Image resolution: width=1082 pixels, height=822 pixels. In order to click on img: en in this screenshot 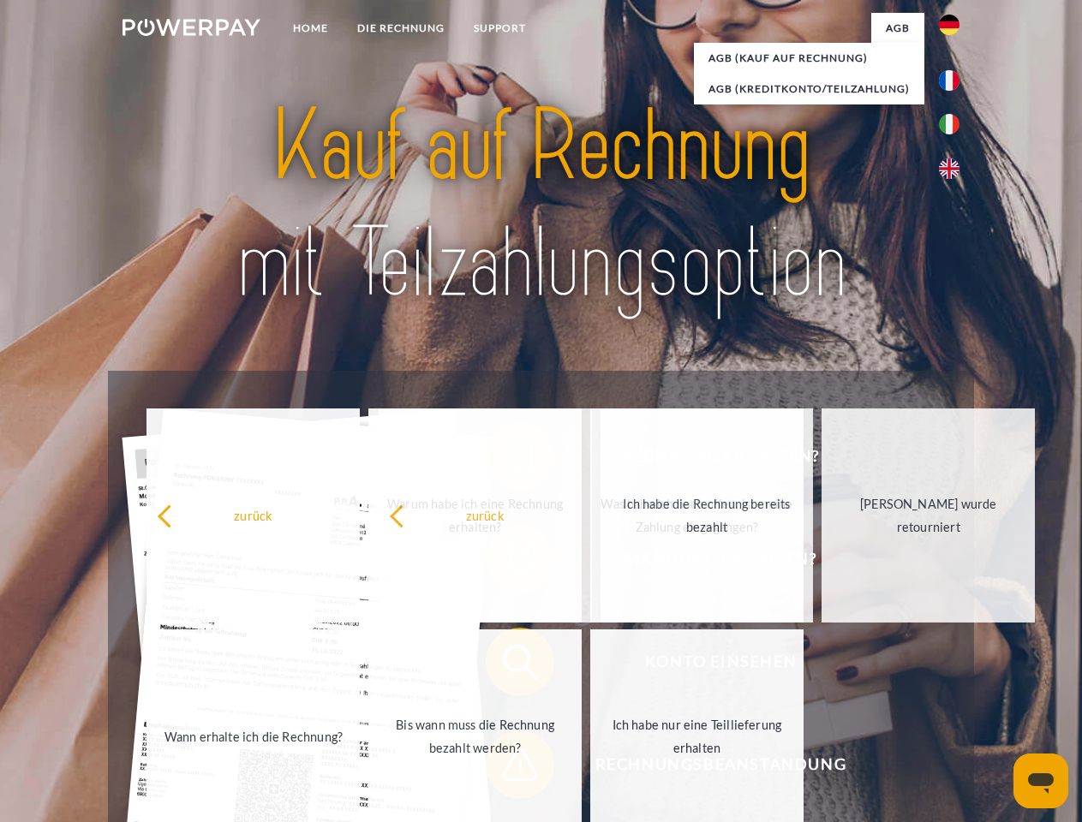, I will do `click(949, 169)`.